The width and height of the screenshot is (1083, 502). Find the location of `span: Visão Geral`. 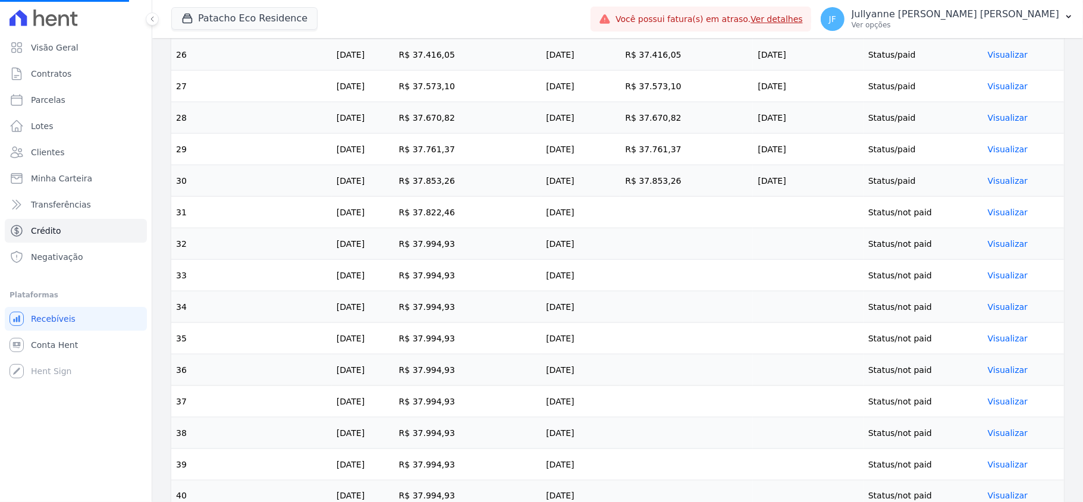

span: Visão Geral is located at coordinates (55, 48).